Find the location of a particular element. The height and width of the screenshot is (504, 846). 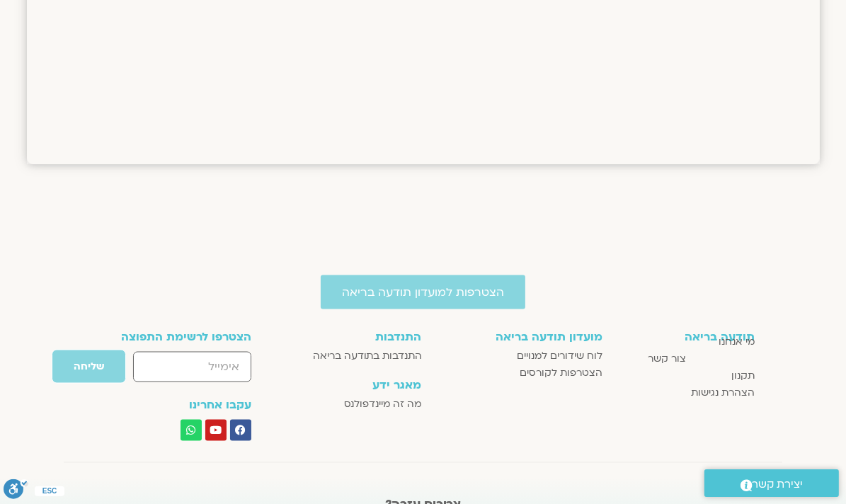

h3: מאגר ידע is located at coordinates (355, 385).